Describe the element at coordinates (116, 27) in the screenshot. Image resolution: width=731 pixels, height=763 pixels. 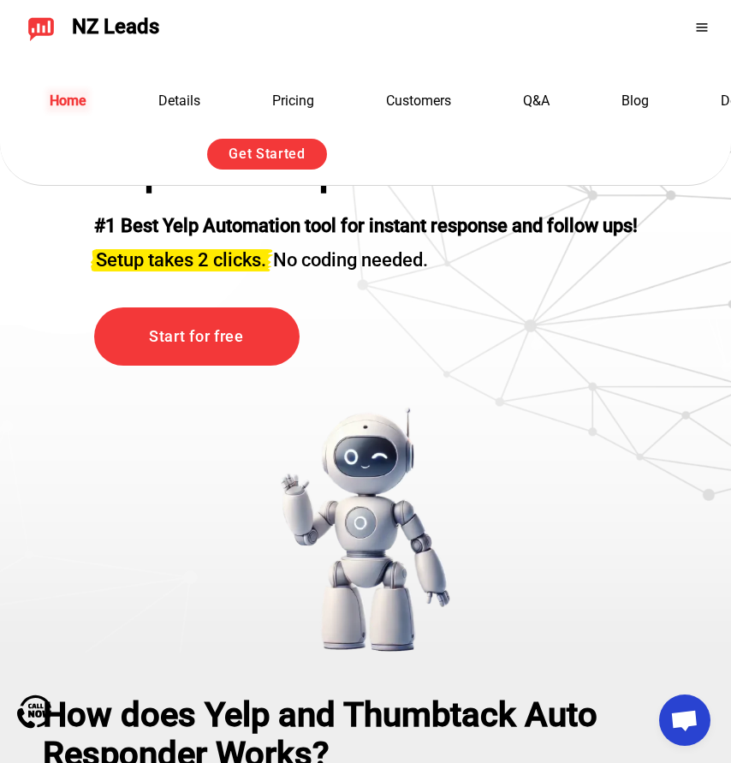
I see `span: NZ Leads` at that location.